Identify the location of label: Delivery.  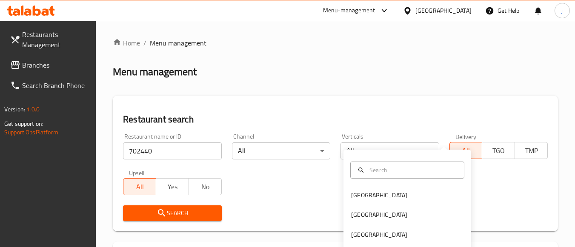
(466, 137).